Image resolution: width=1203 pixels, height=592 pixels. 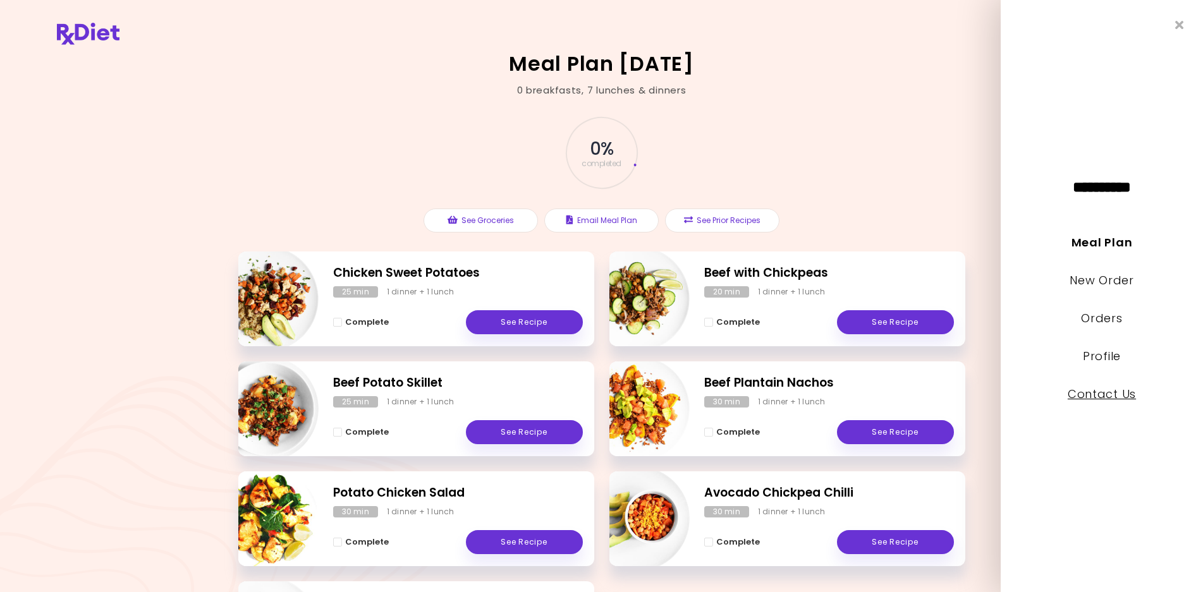 I want to click on img: Info - Beef with Chickpeas, so click(x=637, y=299).